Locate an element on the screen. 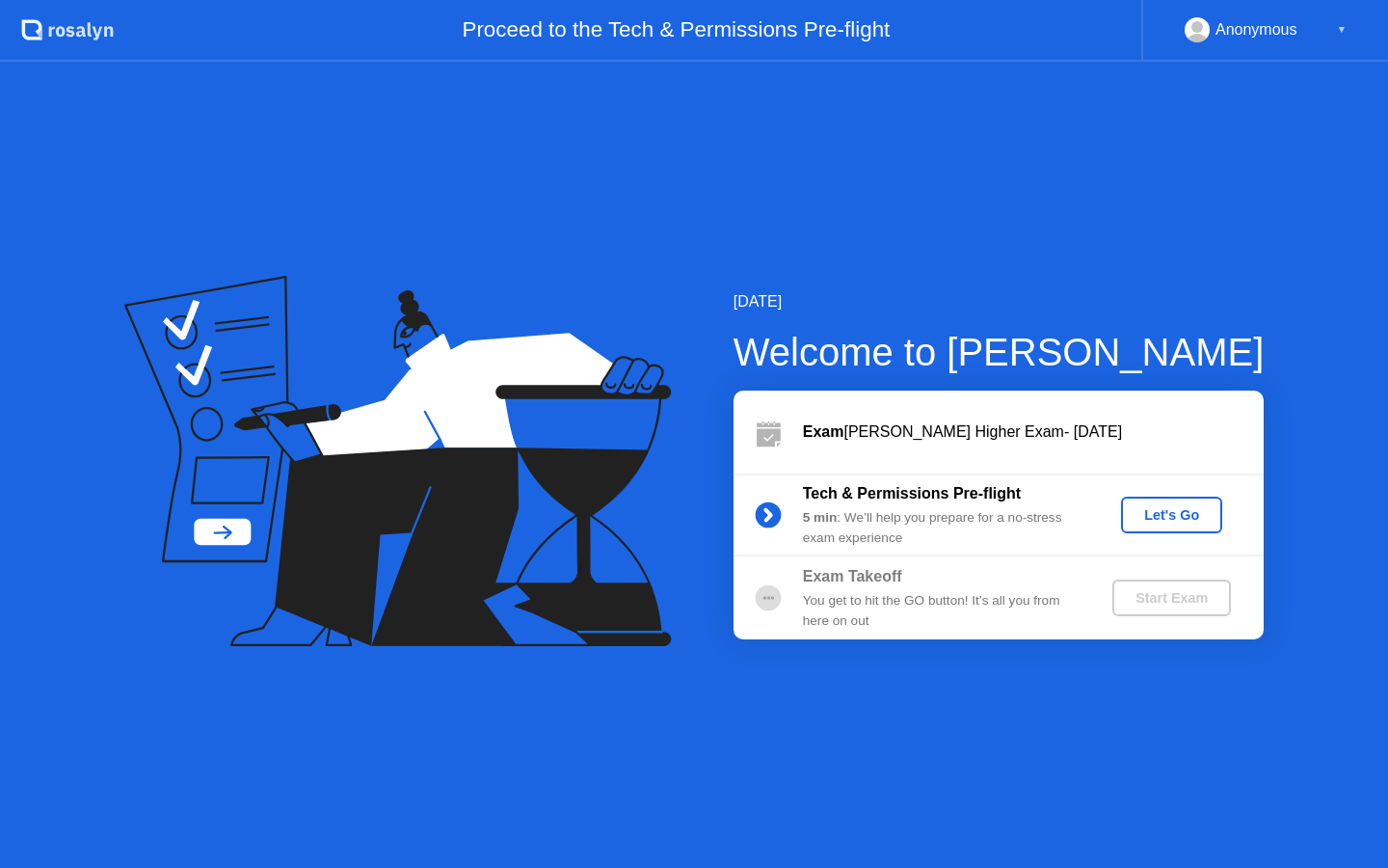 The width and height of the screenshot is (1388, 868). div: You get to hit the GO button! It’s all you from here on out is located at coordinates (942, 610).